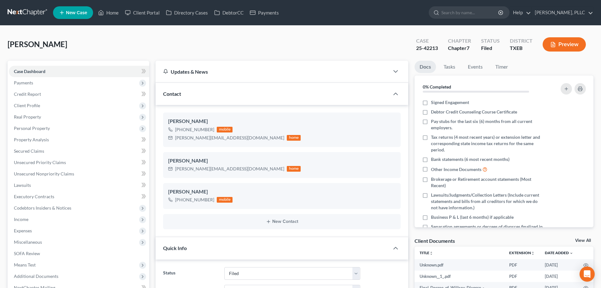 The image size is (601, 288). I want to click on span: Unsecured Nonpriority Claims, so click(44, 173).